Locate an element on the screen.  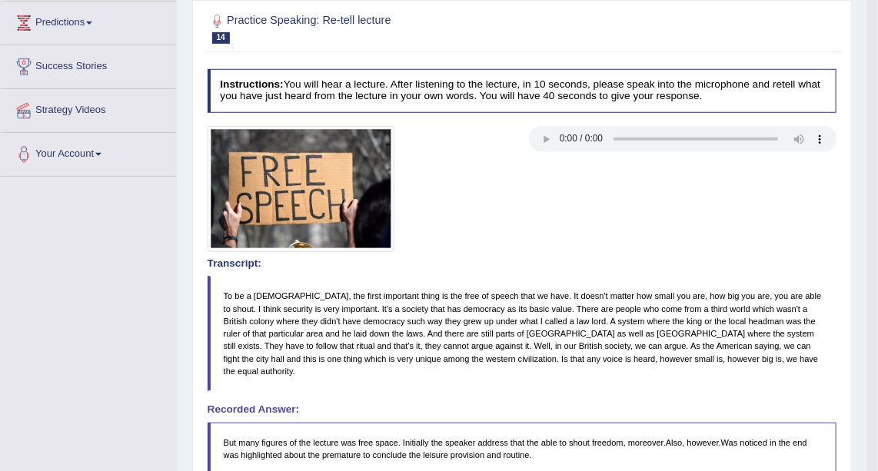
a: Success Stories is located at coordinates (88, 65).